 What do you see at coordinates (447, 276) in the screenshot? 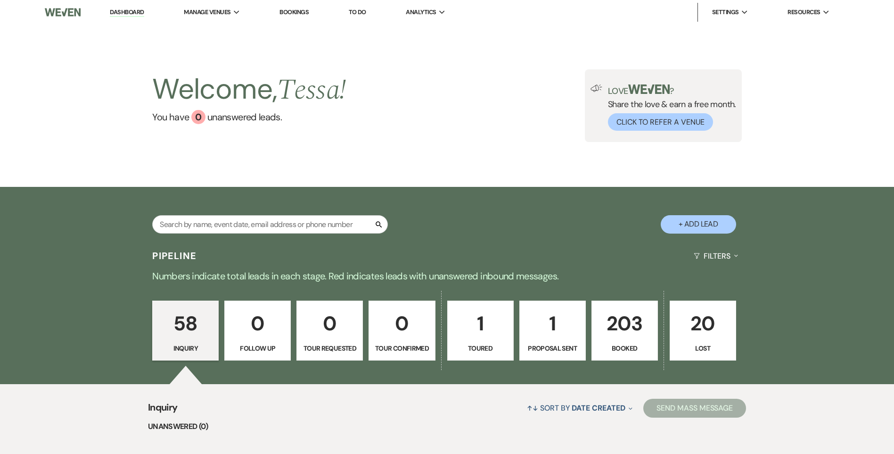
I see `p: Numbers indicate total leads in each stage. Red indicates leads with unanswered inbound messages.` at bounding box center [447, 276].